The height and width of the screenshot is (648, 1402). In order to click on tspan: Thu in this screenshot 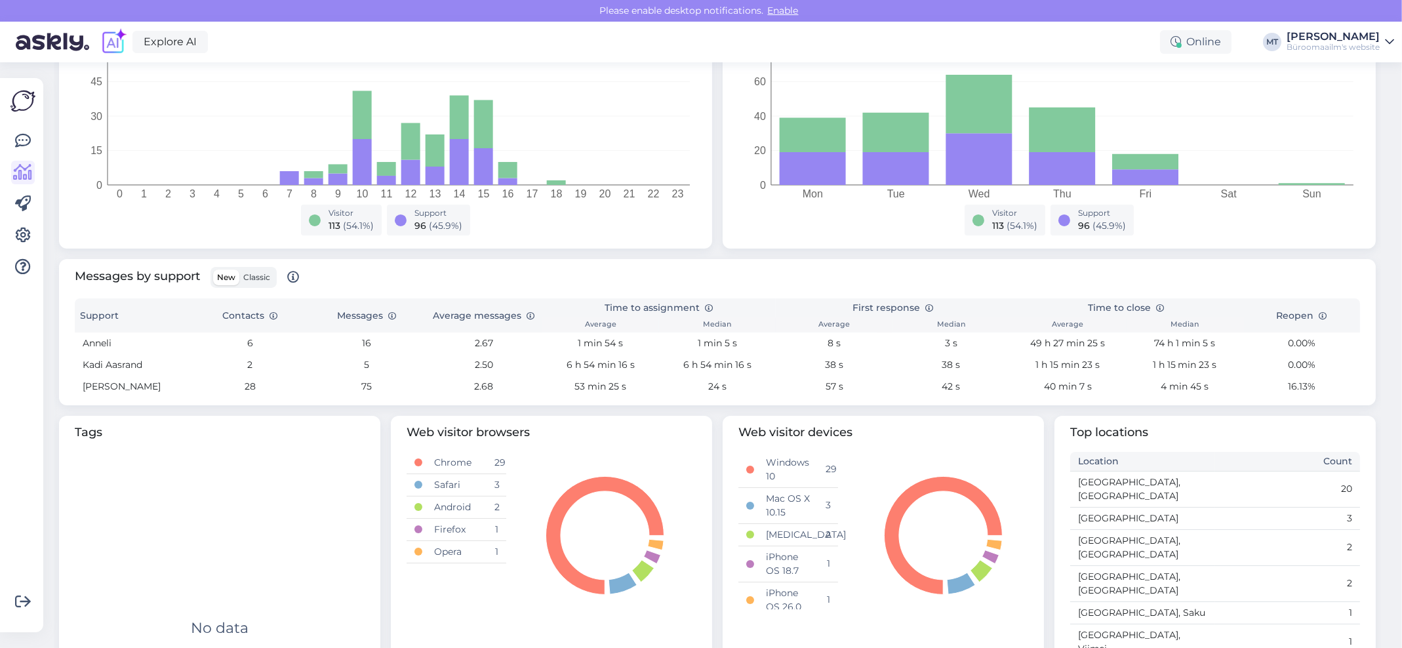, I will do `click(1062, 193)`.